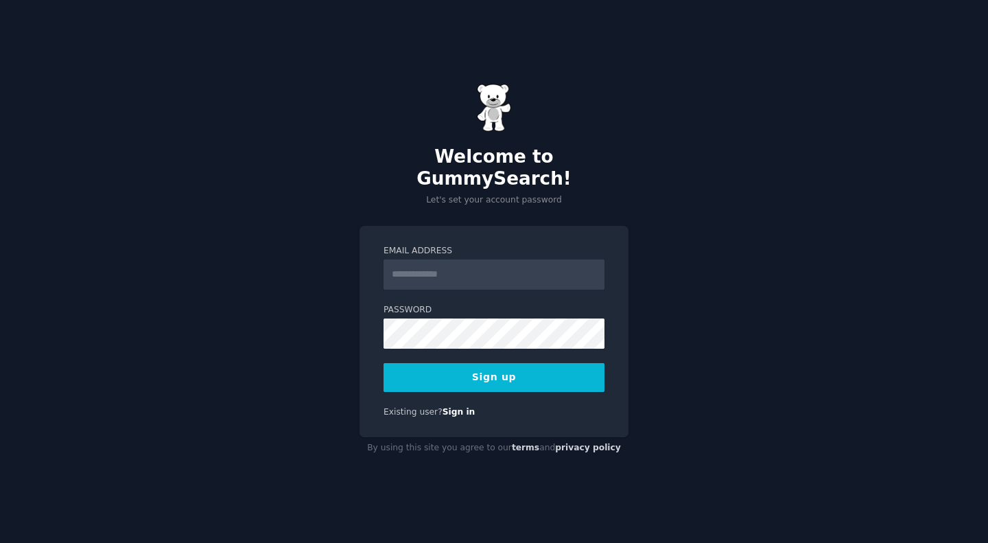 The height and width of the screenshot is (543, 988). Describe the element at coordinates (459, 412) in the screenshot. I see `a: Sign in` at that location.